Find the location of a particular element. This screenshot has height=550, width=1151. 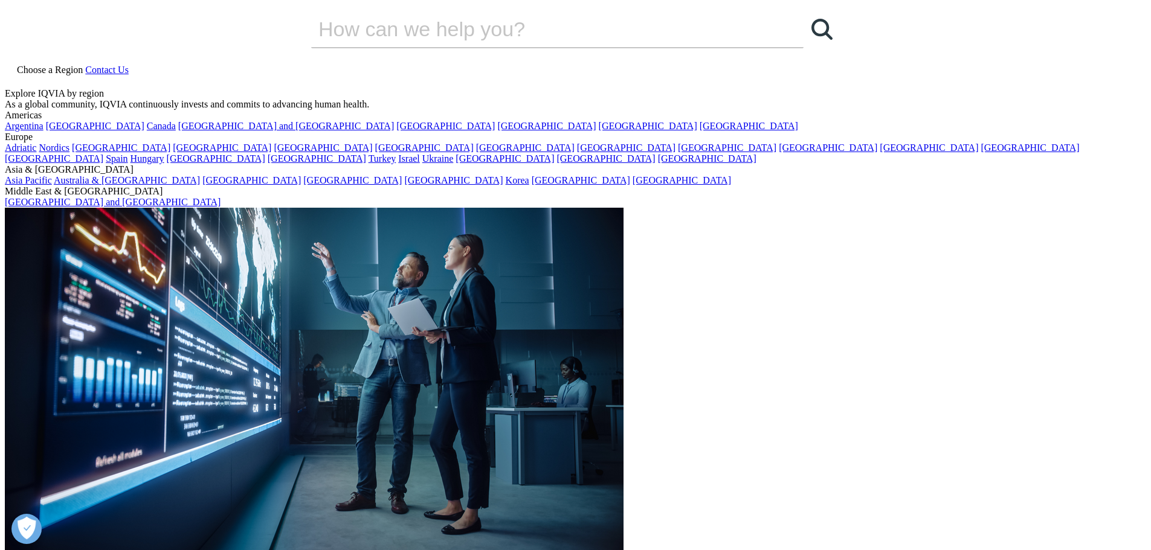

a: Korea is located at coordinates (517, 180).